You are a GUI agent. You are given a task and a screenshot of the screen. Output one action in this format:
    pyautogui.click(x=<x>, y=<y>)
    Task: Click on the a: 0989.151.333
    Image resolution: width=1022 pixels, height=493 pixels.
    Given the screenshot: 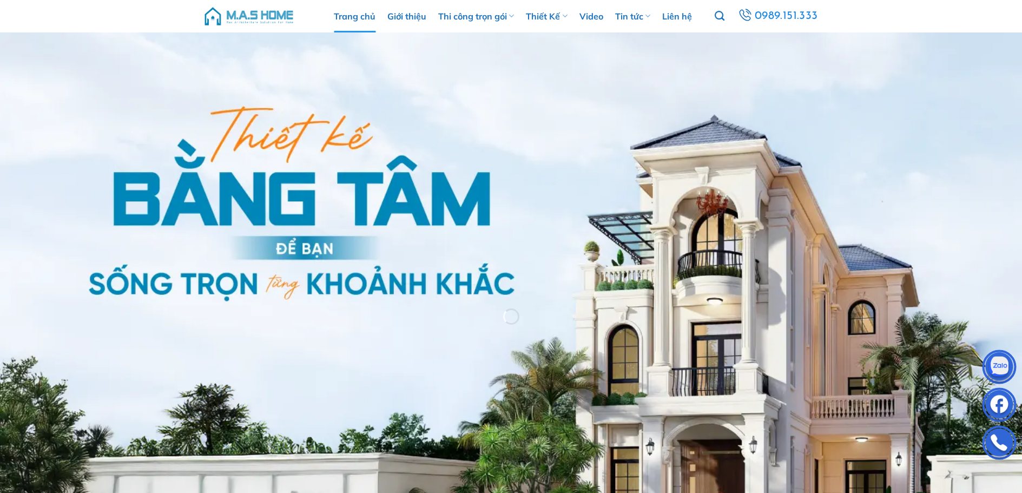 What is the action you would take?
    pyautogui.click(x=778, y=16)
    